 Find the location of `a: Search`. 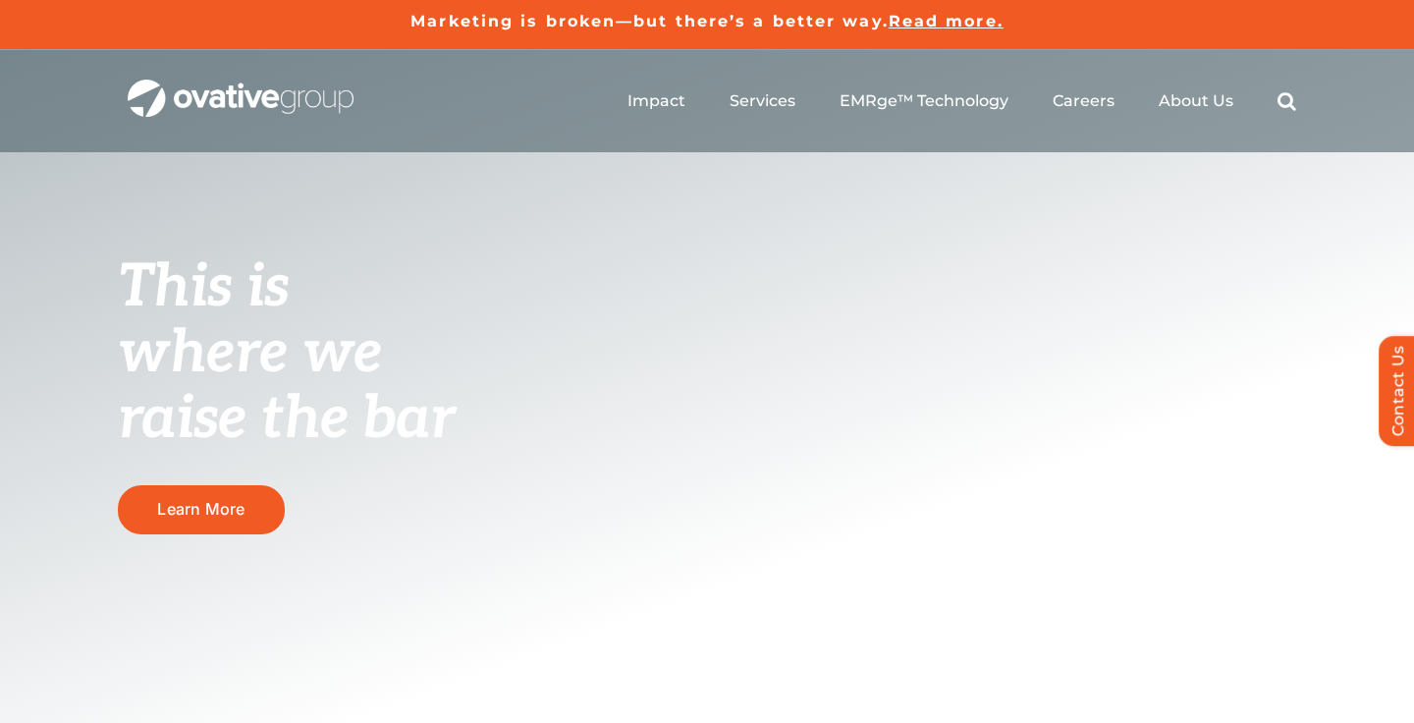

a: Search is located at coordinates (1286, 101).